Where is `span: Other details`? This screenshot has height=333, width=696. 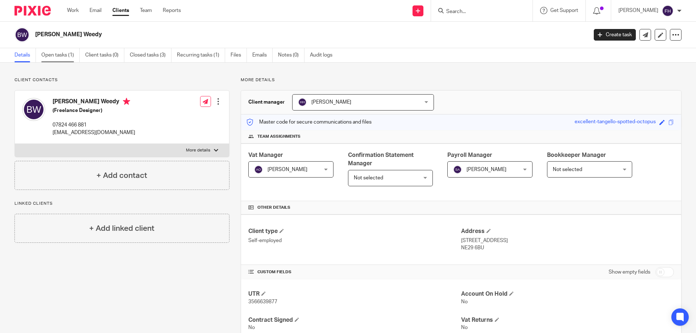 span: Other details is located at coordinates (274, 208).